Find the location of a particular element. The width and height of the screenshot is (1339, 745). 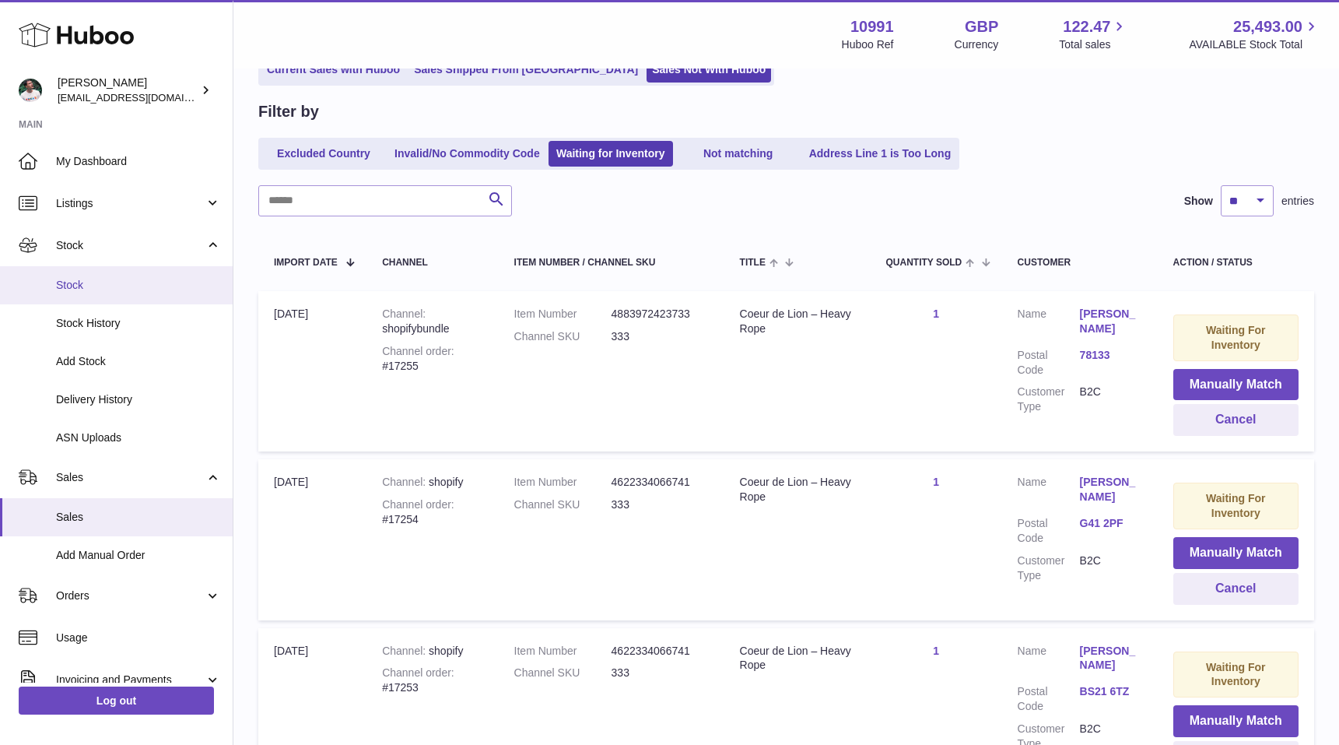

span: My Dashboard is located at coordinates (139, 161).